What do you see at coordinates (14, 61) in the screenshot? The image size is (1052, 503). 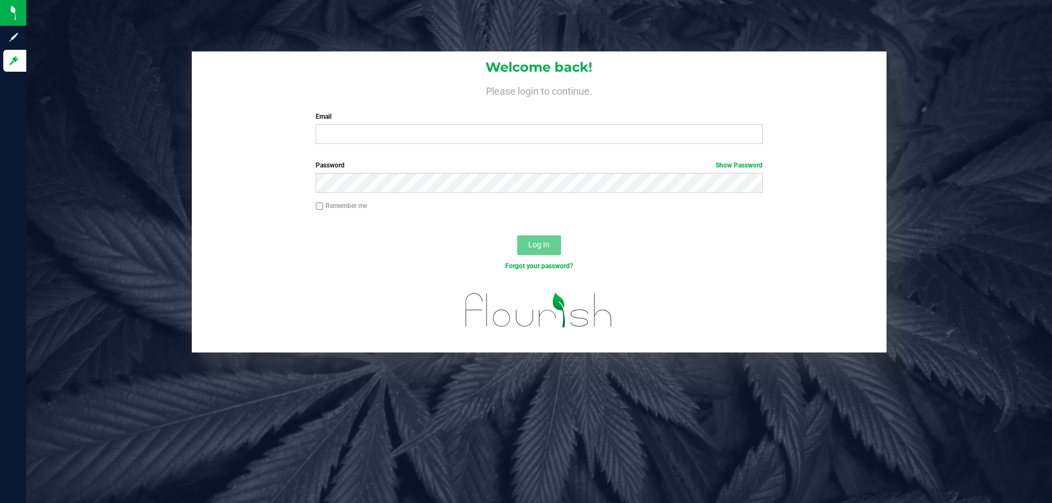 I see `inline-svg: Log in` at bounding box center [14, 61].